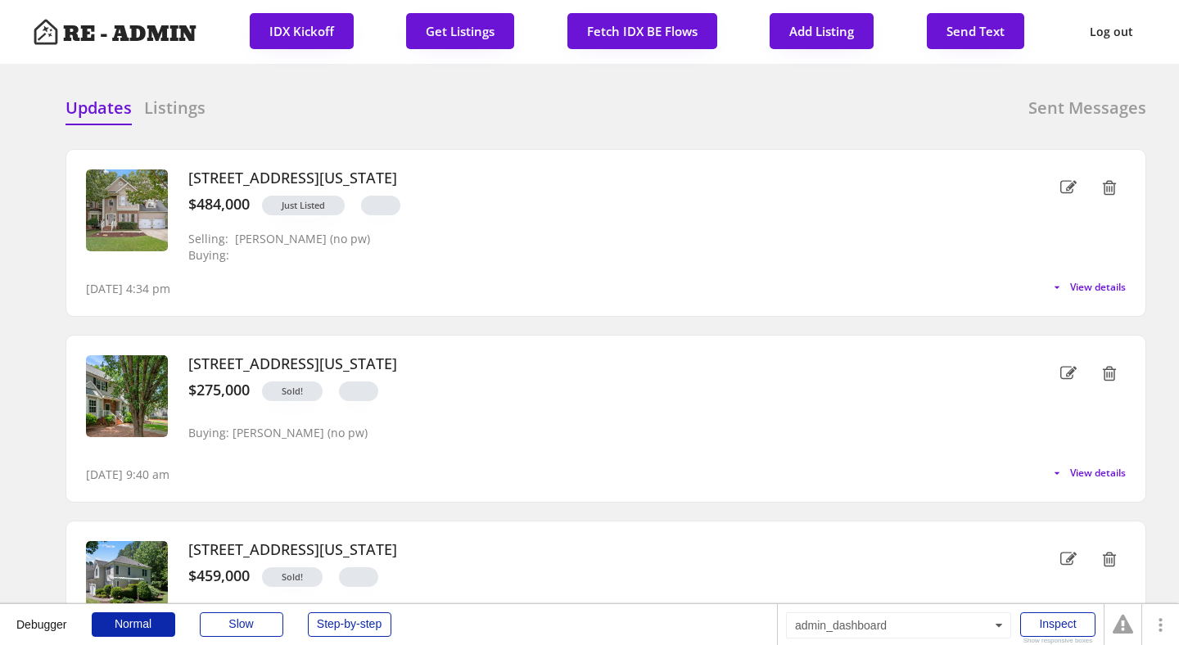 The image size is (1179, 645). What do you see at coordinates (1087, 108) in the screenshot?
I see `h6: Sent Messages` at bounding box center [1087, 108].